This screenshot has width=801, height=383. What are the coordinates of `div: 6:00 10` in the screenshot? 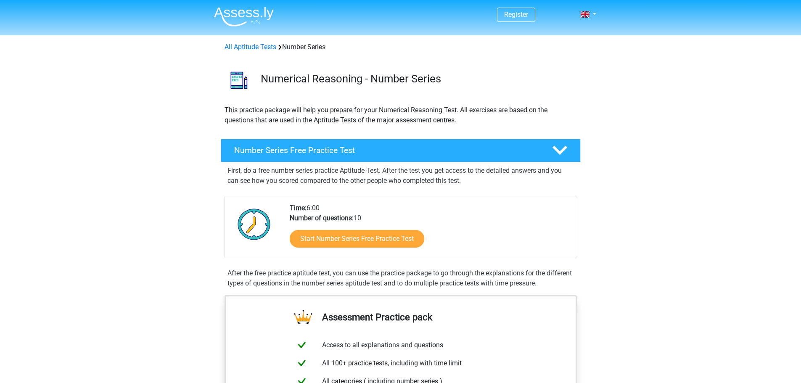 It's located at (430, 230).